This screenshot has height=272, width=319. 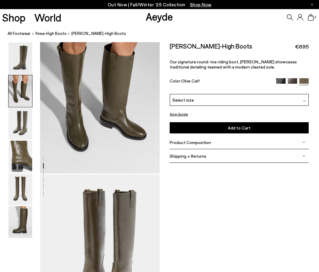 I want to click on img: Henry Knee-High Boots - Image 5, so click(x=20, y=189).